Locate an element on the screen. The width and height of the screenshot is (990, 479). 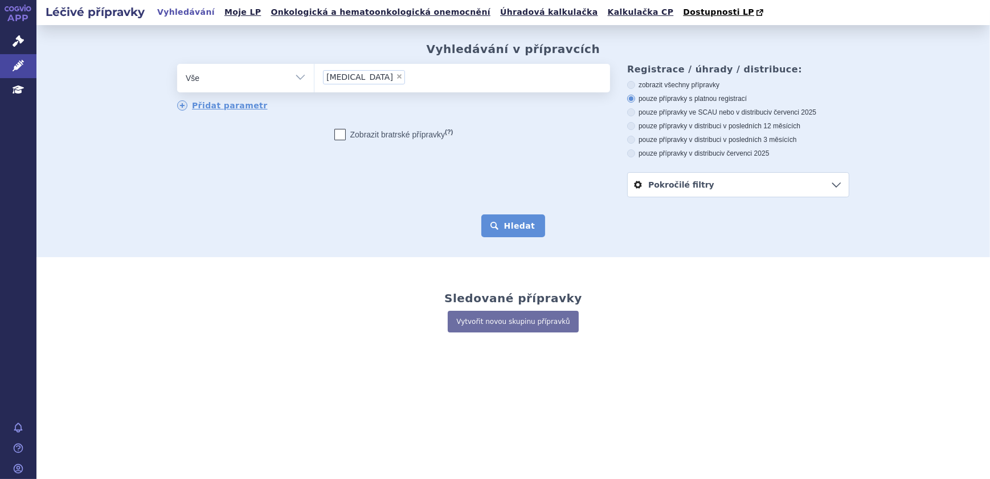
button: Hledat is located at coordinates (513, 226).